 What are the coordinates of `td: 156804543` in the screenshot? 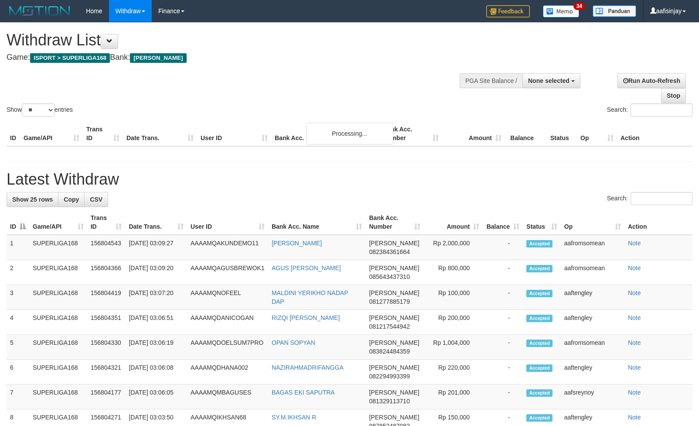 It's located at (106, 247).